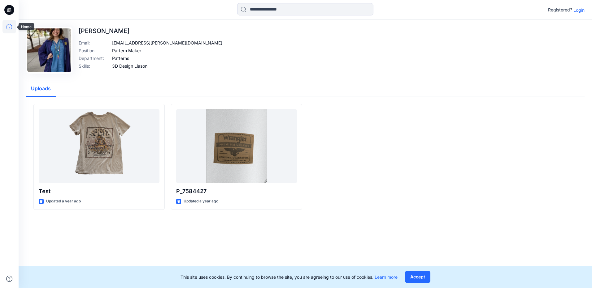  Describe the element at coordinates (41, 89) in the screenshot. I see `button: Uploads` at that location.